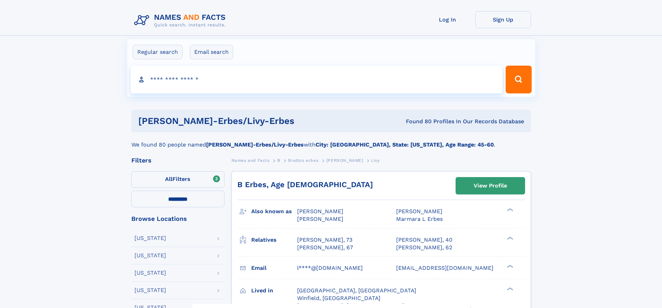 The height and width of the screenshot is (308, 662). I want to click on div: Found 80 Profiles In Our Records Database, so click(437, 122).